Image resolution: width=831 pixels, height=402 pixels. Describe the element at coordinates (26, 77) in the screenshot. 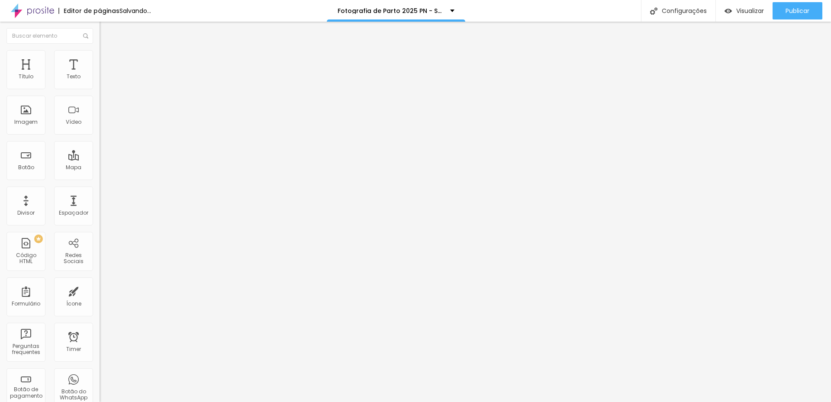

I see `div: Título` at that location.